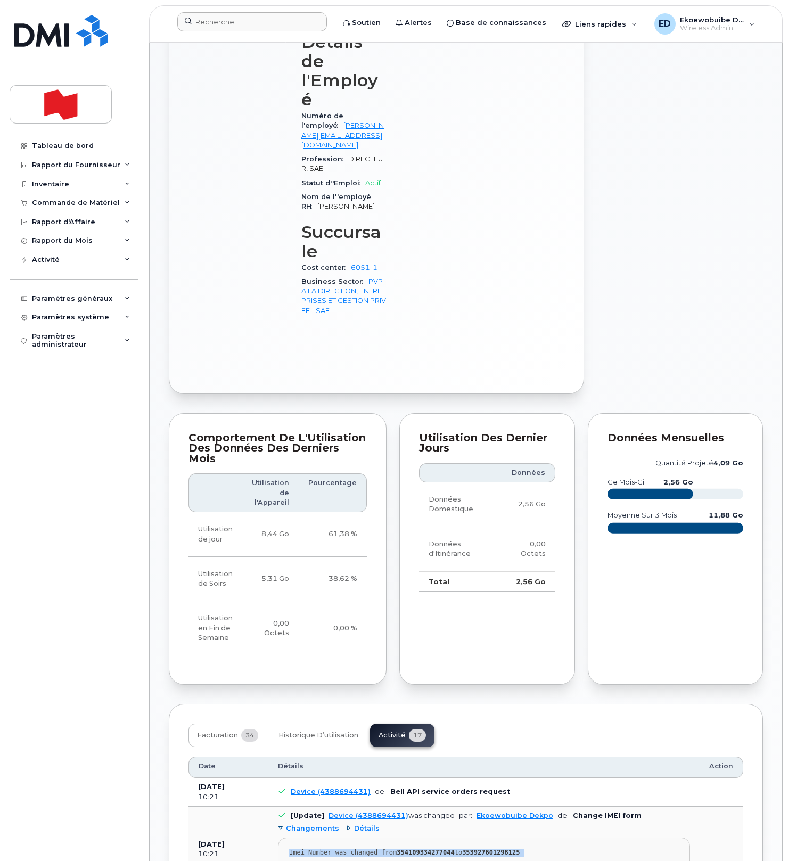 This screenshot has width=788, height=861. Describe the element at coordinates (373, 183) in the screenshot. I see `span: Actif` at that location.